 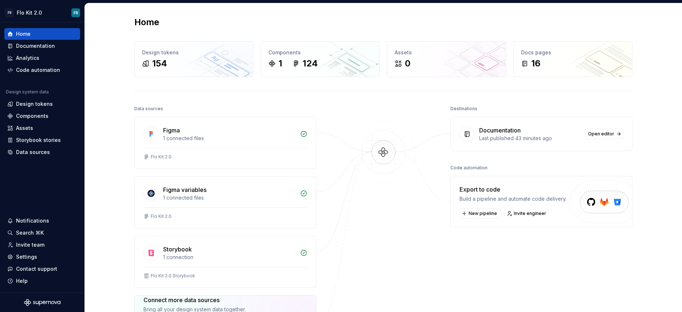 I want to click on h2: Home, so click(x=147, y=22).